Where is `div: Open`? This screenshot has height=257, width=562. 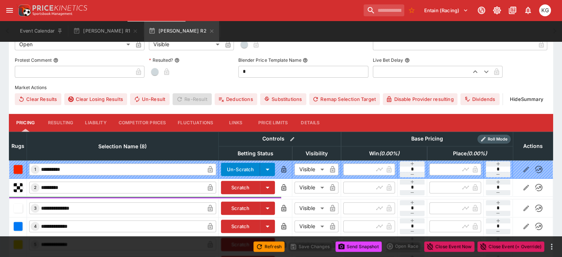 div: Open is located at coordinates (74, 44).